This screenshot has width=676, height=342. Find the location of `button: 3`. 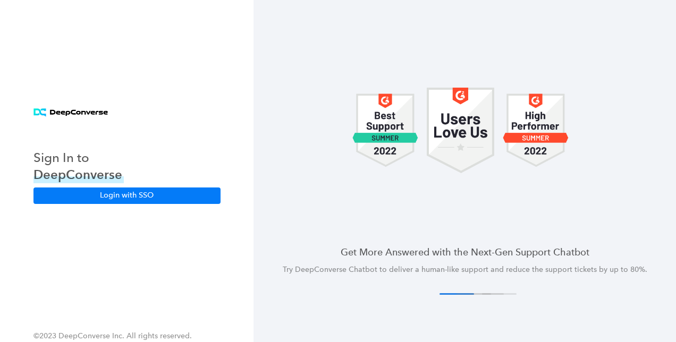

button: 3 is located at coordinates (486, 294).